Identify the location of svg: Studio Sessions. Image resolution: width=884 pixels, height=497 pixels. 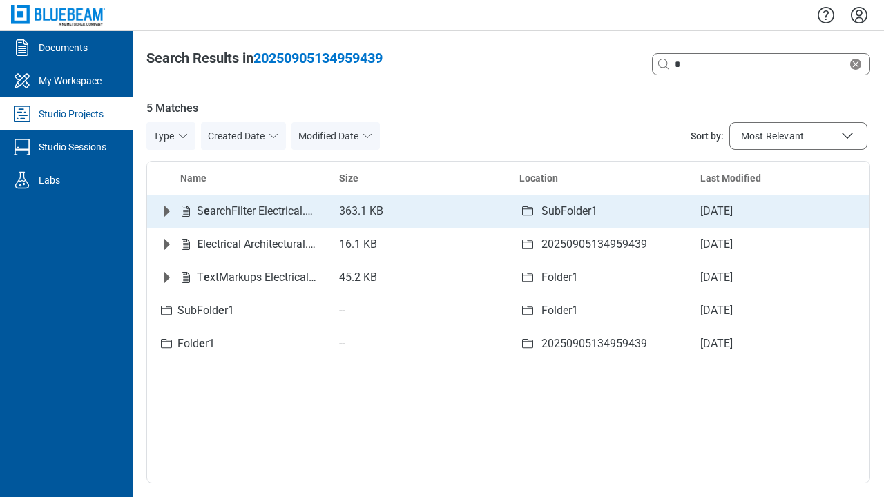
(22, 147).